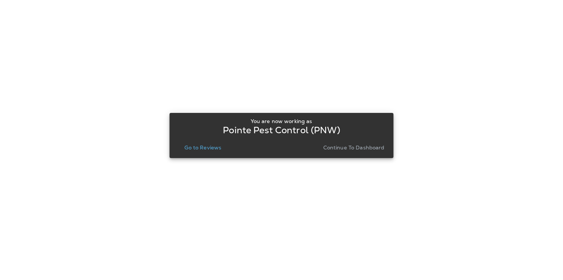  I want to click on button: Go to Reviews, so click(203, 147).